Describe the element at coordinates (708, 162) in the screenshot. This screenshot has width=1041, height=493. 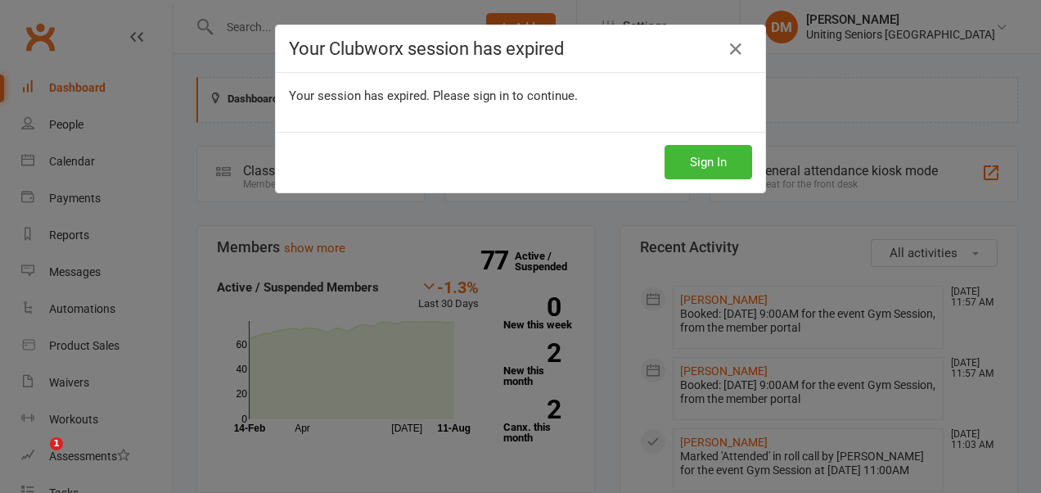
I see `button: Sign In` at that location.